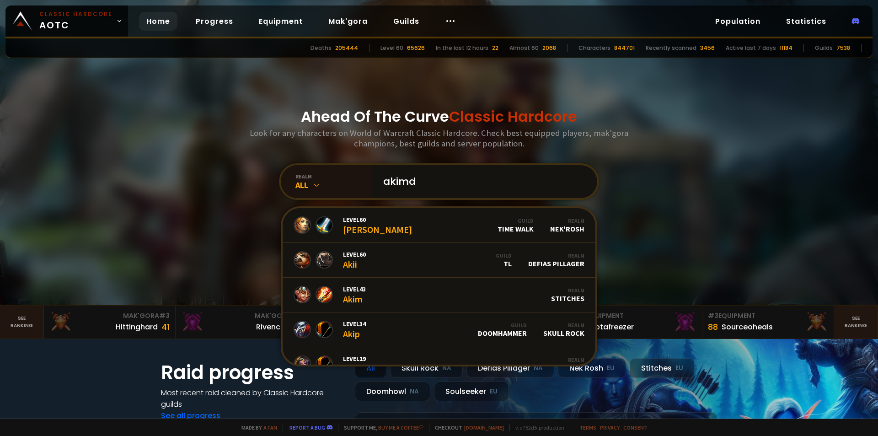  What do you see at coordinates (595, 48) in the screenshot?
I see `div: Characters` at bounding box center [595, 48].